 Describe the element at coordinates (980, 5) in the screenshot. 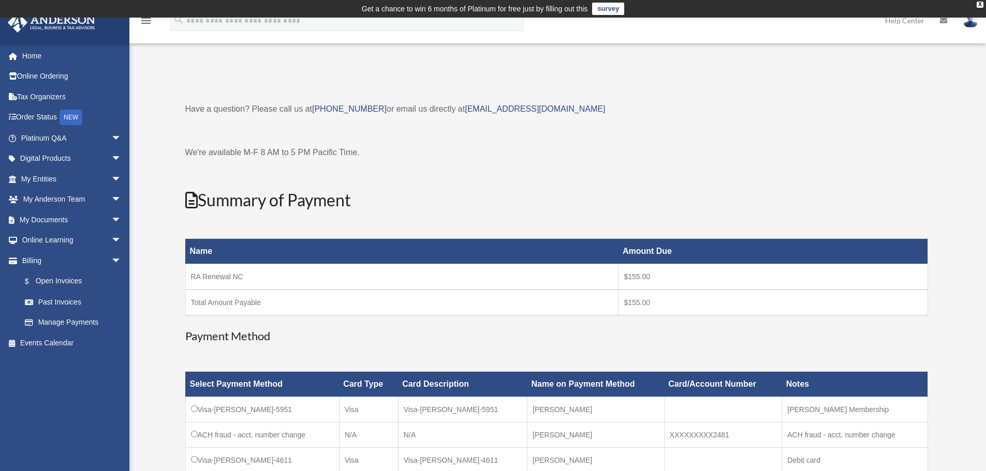

I see `div: close` at that location.